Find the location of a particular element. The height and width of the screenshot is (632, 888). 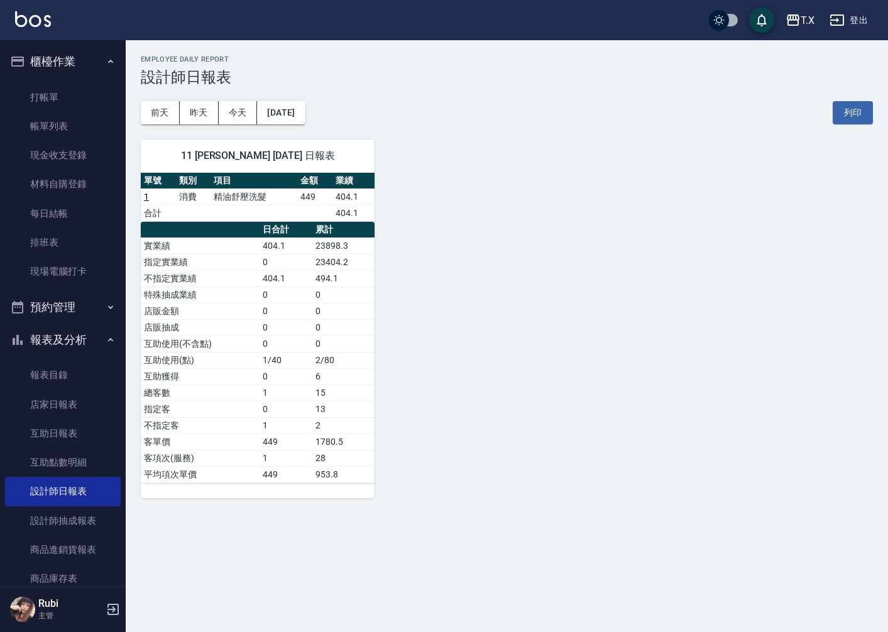

h2: Employee Daily Report is located at coordinates (507, 59).